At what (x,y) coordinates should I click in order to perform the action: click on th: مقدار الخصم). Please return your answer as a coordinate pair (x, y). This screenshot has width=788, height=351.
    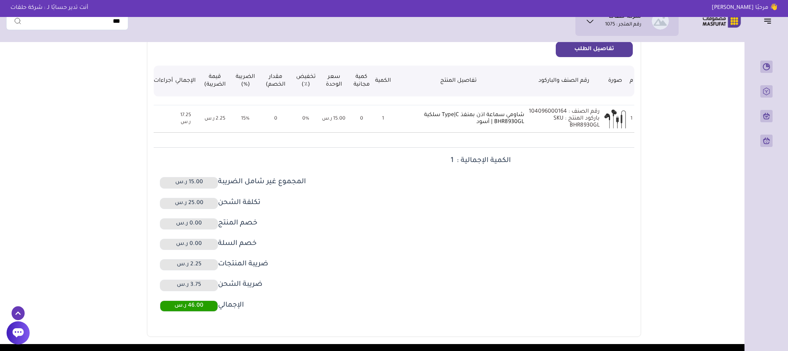
    Looking at the image, I should click on (276, 81).